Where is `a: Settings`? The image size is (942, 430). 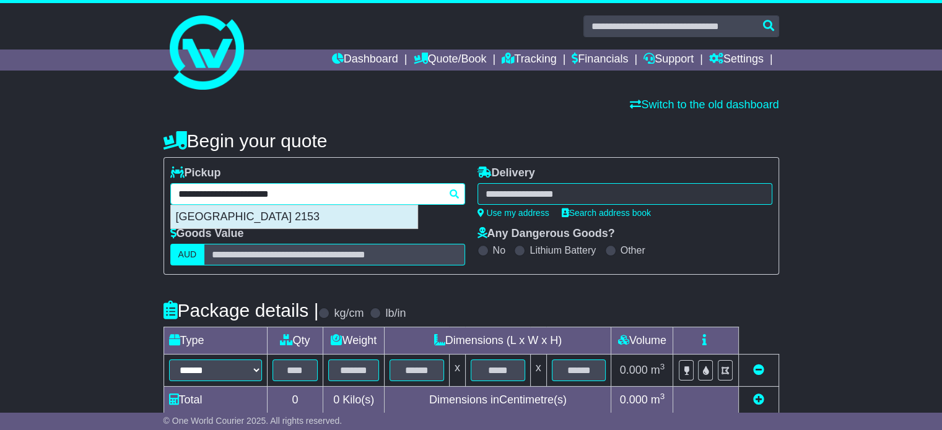
a: Settings is located at coordinates (736, 60).